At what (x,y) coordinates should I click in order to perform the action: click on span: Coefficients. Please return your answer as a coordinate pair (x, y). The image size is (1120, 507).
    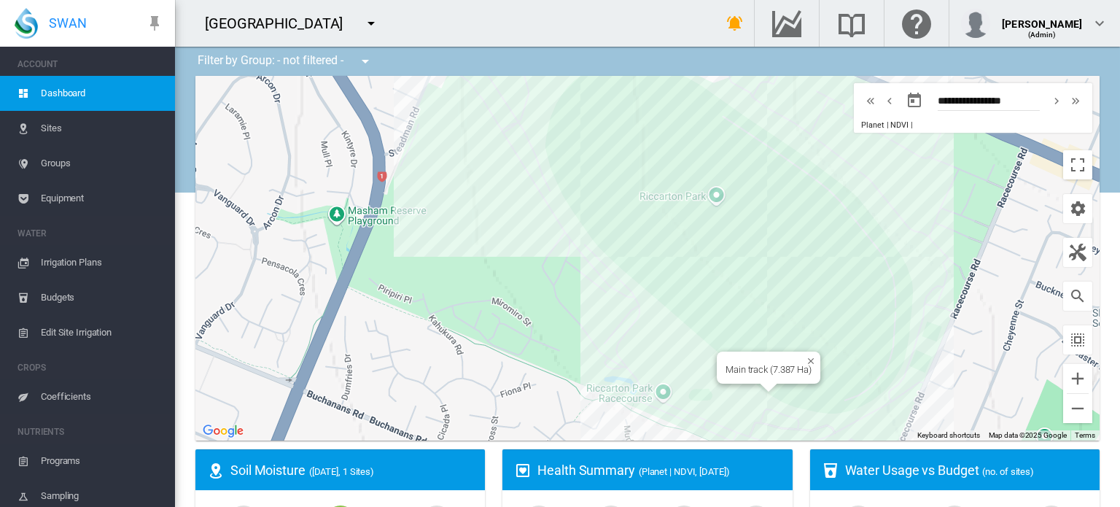
    Looking at the image, I should click on (102, 397).